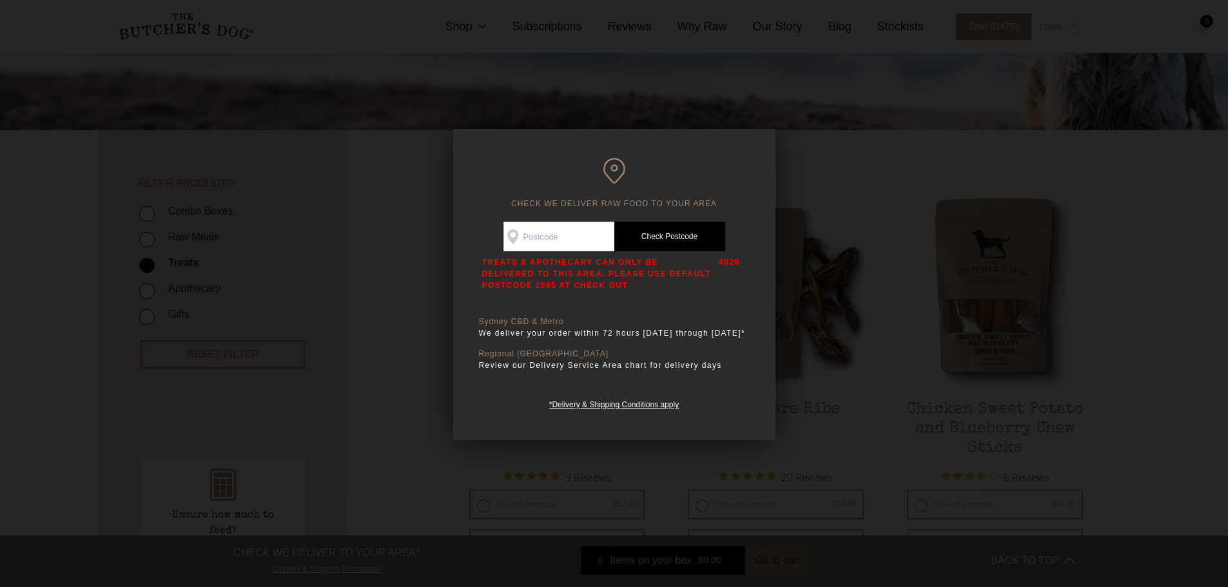 This screenshot has height=587, width=1228. Describe the element at coordinates (614, 403) in the screenshot. I see `a: *Delivery & Shipping Conditions apply` at that location.